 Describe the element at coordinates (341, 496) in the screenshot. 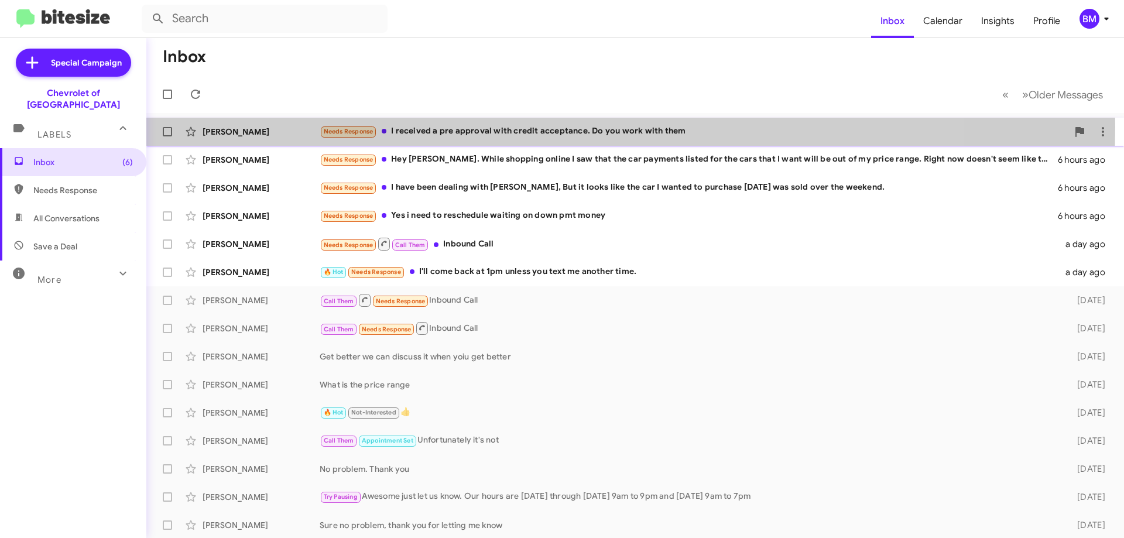

I see `span: Try Pausing` at that location.